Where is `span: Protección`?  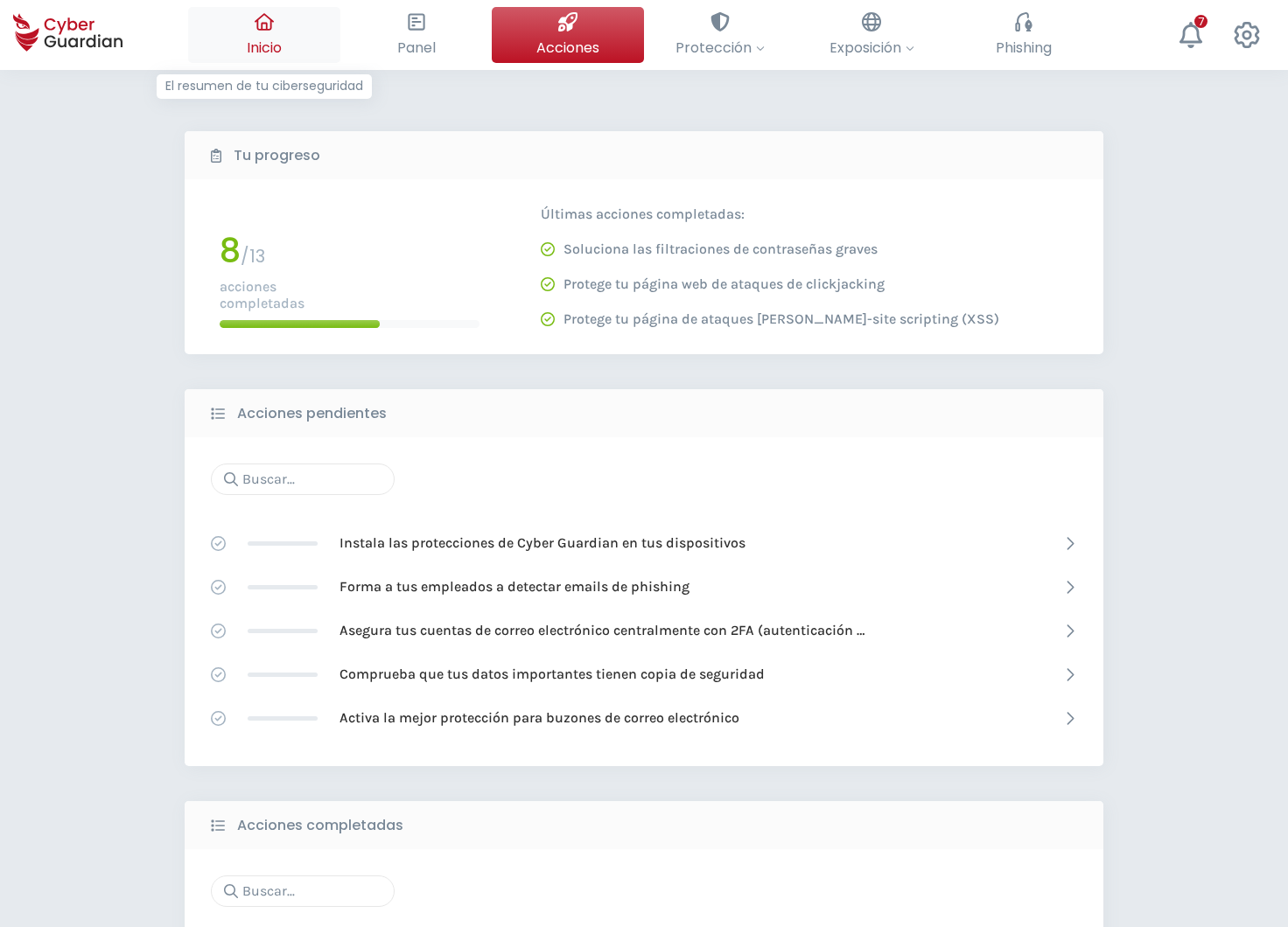
span: Protección is located at coordinates (720, 47).